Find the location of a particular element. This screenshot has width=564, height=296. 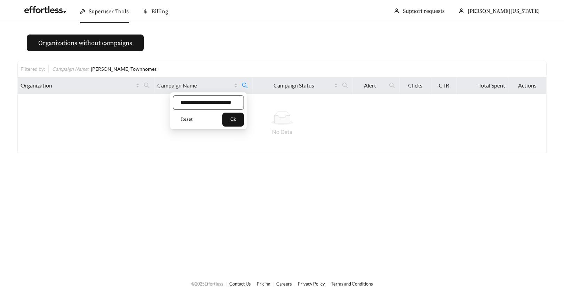

a: Privacy Policy is located at coordinates (312, 283).